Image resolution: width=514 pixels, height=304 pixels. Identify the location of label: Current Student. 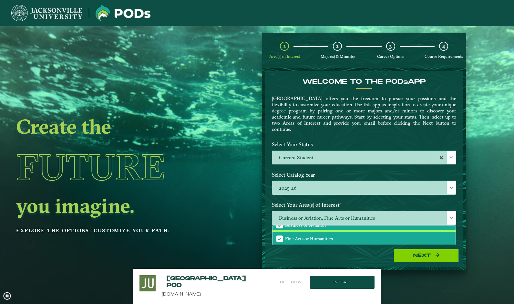
(364, 158).